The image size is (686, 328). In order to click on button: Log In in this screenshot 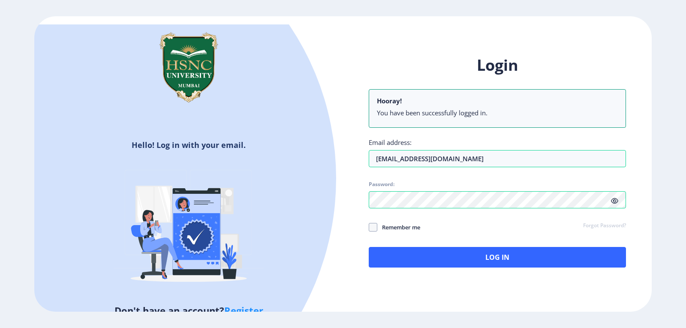, I will do `click(497, 257)`.